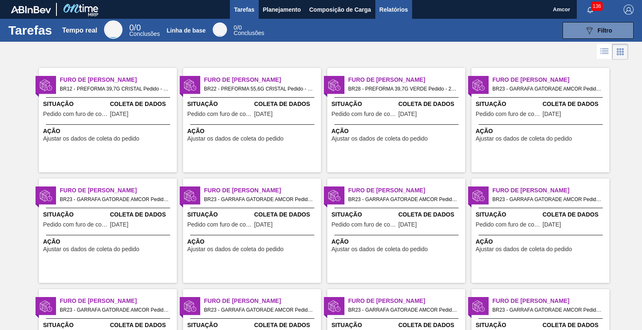  What do you see at coordinates (259, 200) in the screenshot?
I see `span: BR23 - GARRAFA GATORADE AMCOR Pedido - 1970895` at bounding box center [259, 200].